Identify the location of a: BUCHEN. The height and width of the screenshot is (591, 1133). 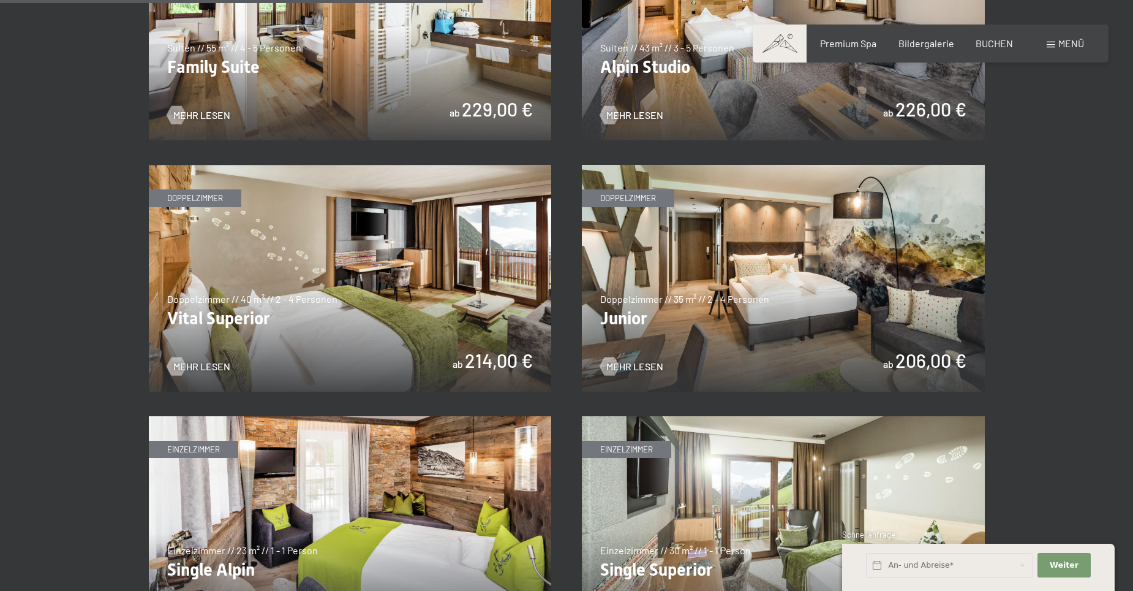
(994, 43).